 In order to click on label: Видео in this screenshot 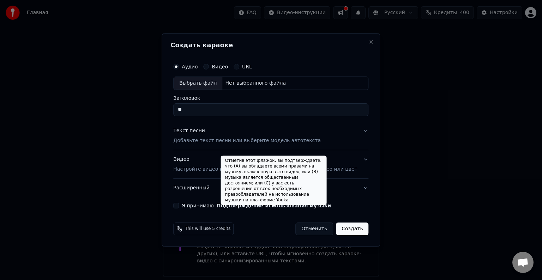, I will do `click(220, 67)`.